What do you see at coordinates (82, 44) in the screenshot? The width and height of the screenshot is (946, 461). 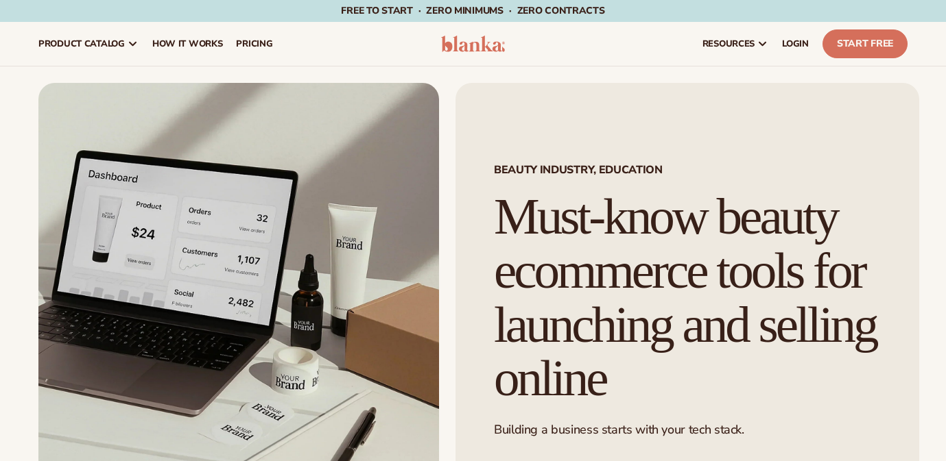 I see `span: product catalog` at bounding box center [82, 44].